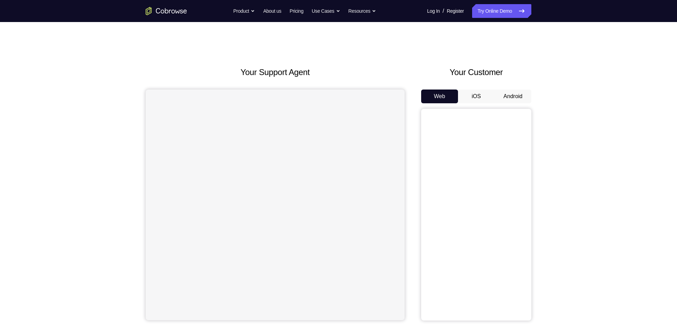 This screenshot has height=325, width=677. I want to click on a: Pricing, so click(296, 11).